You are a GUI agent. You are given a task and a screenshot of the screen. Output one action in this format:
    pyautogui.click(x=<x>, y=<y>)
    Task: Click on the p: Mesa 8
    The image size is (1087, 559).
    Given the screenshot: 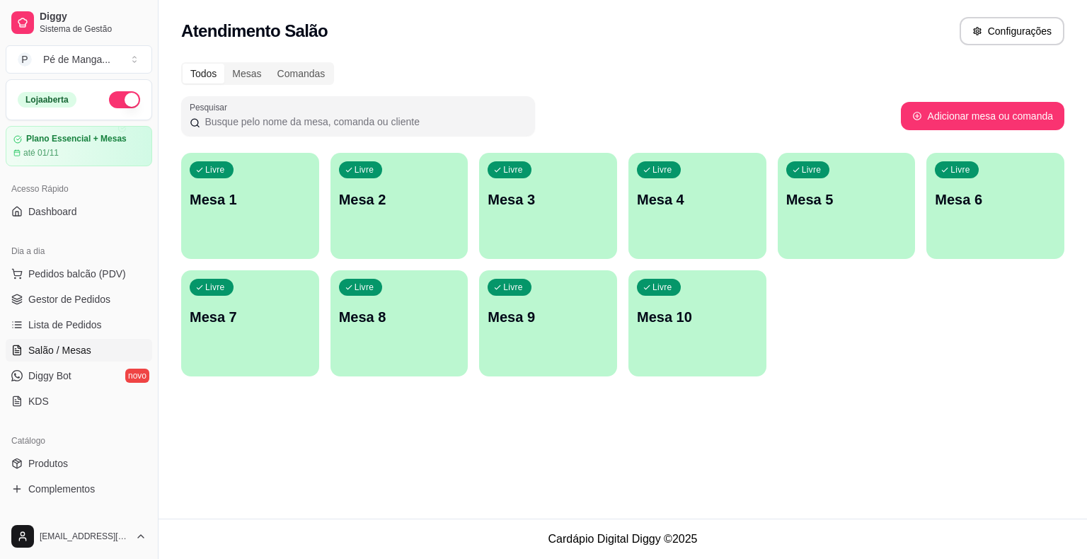 What is the action you would take?
    pyautogui.click(x=399, y=317)
    